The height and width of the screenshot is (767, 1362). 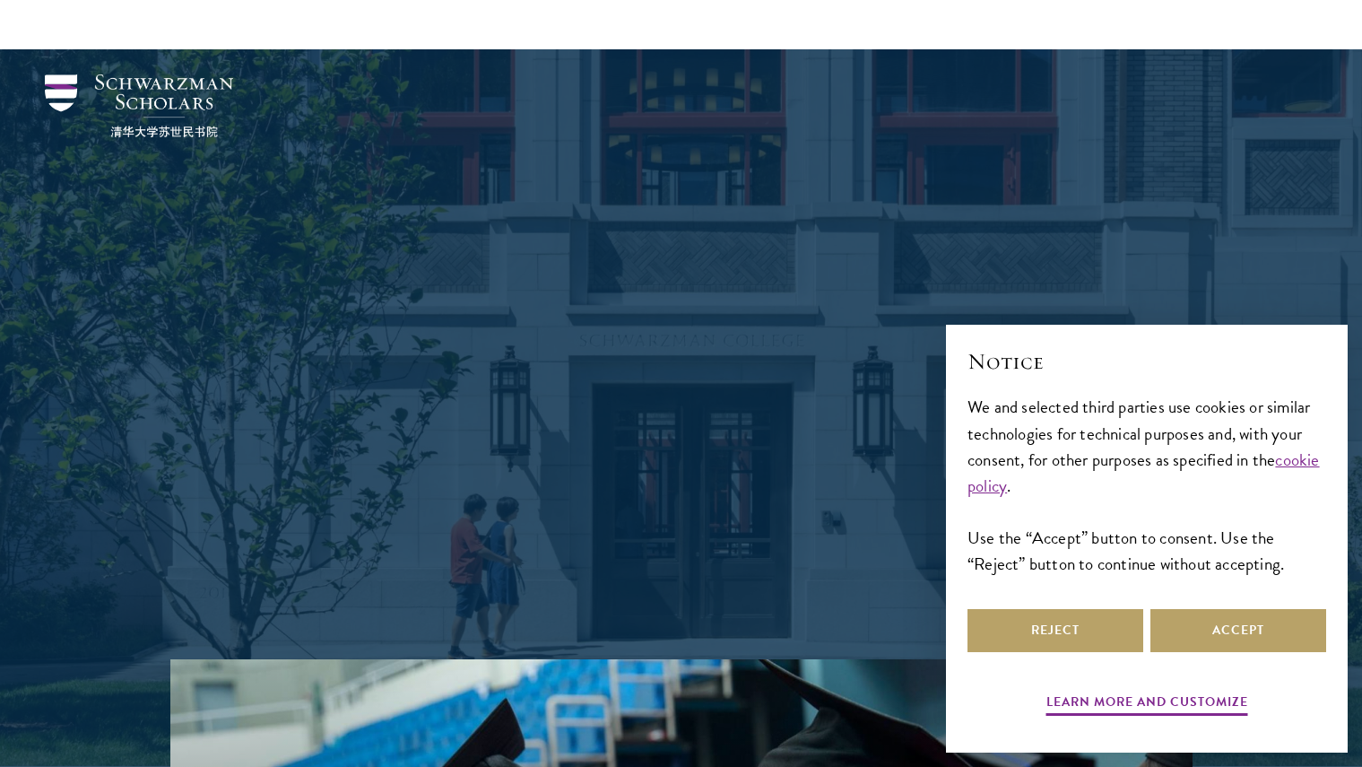 I want to click on button: Learn more and customize, so click(x=1147, y=704).